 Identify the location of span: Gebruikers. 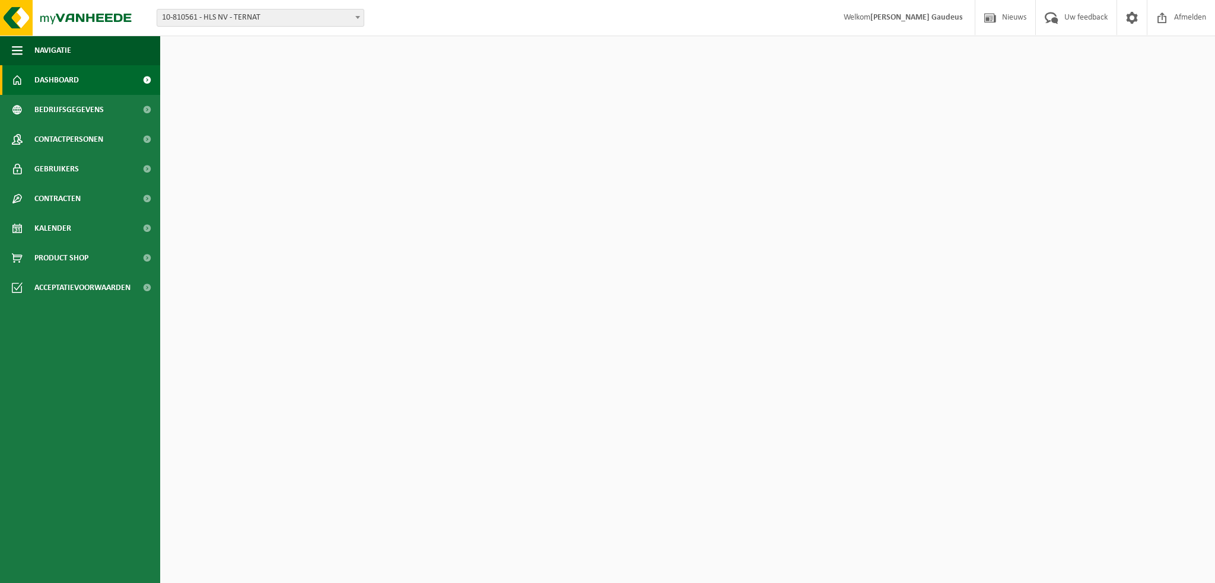
(56, 169).